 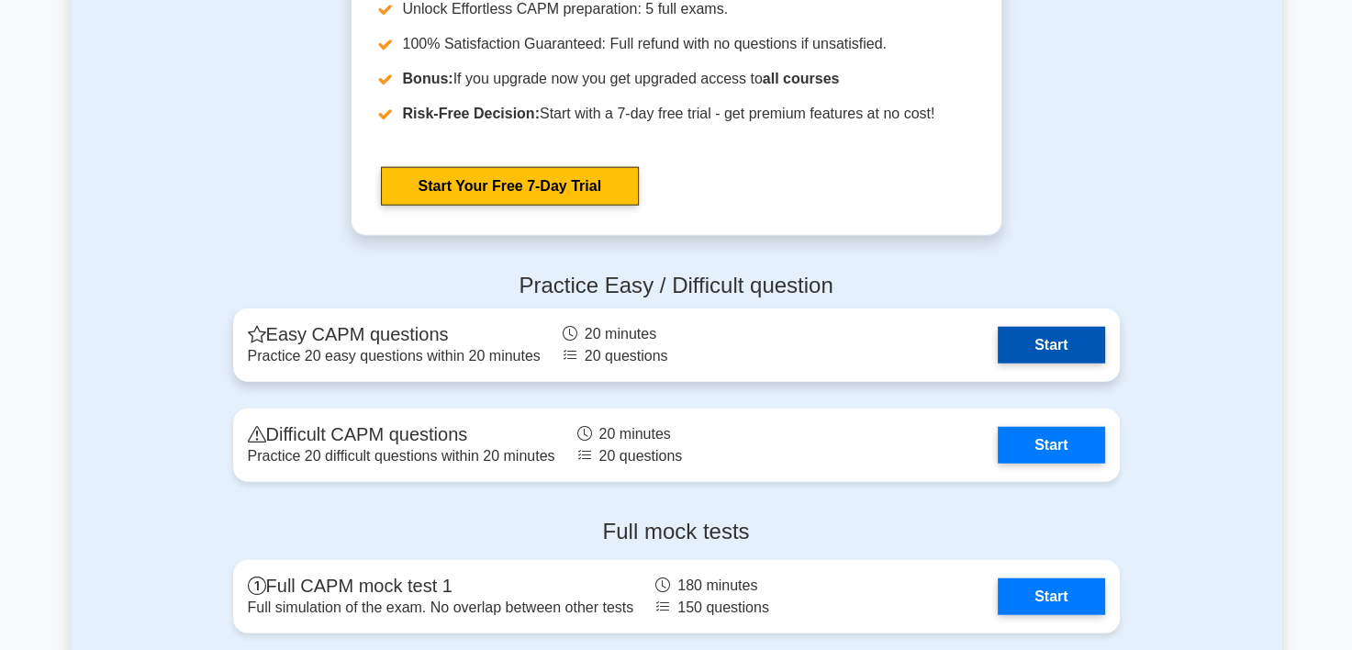 What do you see at coordinates (509, 186) in the screenshot?
I see `a: Start Your Free 7-Day Trial` at bounding box center [509, 186].